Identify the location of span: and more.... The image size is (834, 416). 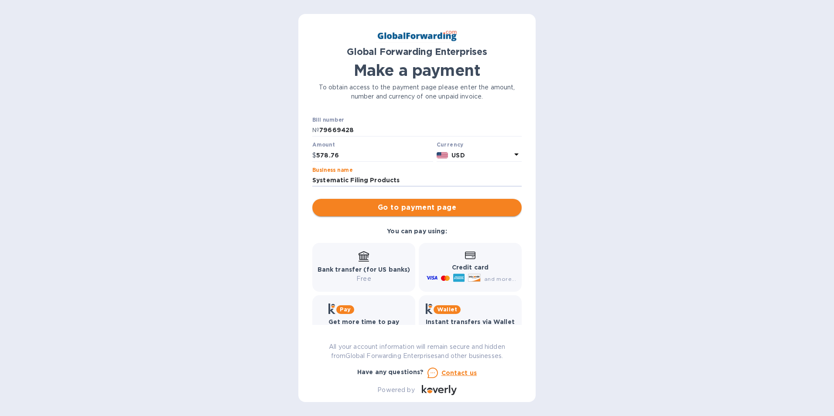
(500, 279).